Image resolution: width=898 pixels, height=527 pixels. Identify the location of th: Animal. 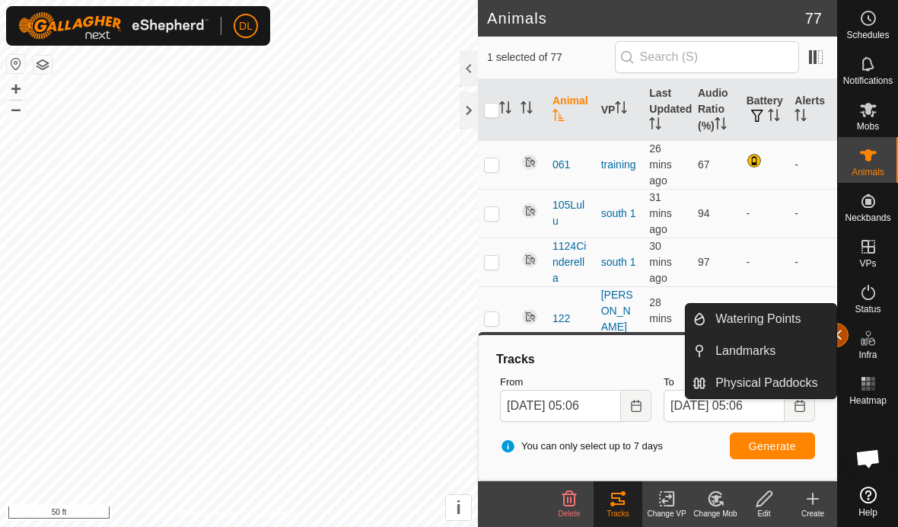
(571, 110).